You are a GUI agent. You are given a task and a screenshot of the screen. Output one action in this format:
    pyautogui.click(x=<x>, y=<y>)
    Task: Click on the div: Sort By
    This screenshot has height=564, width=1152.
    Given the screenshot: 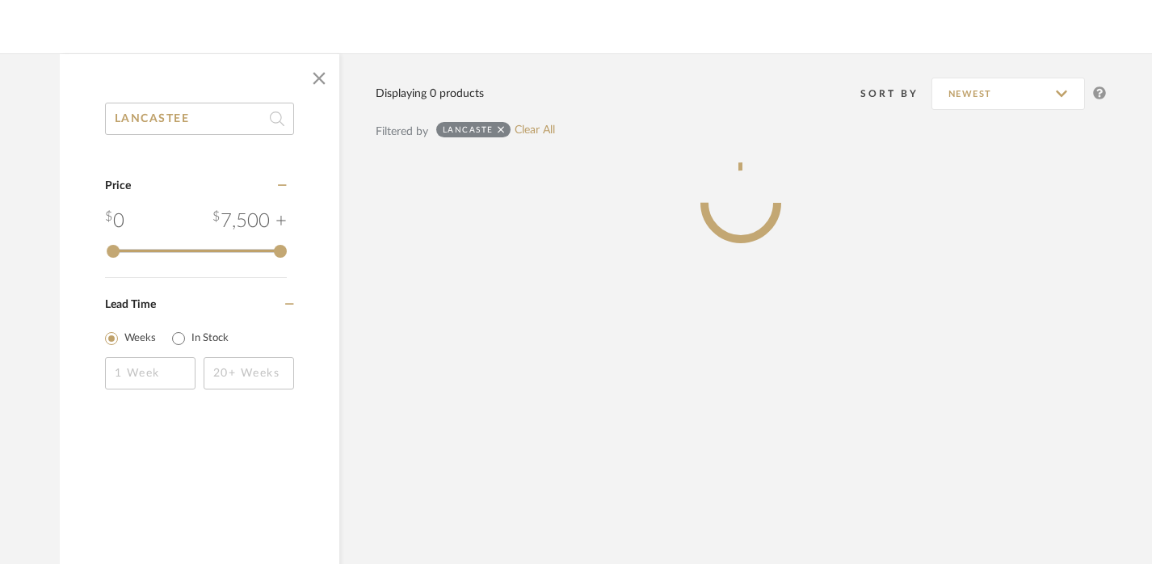 What is the action you would take?
    pyautogui.click(x=896, y=94)
    